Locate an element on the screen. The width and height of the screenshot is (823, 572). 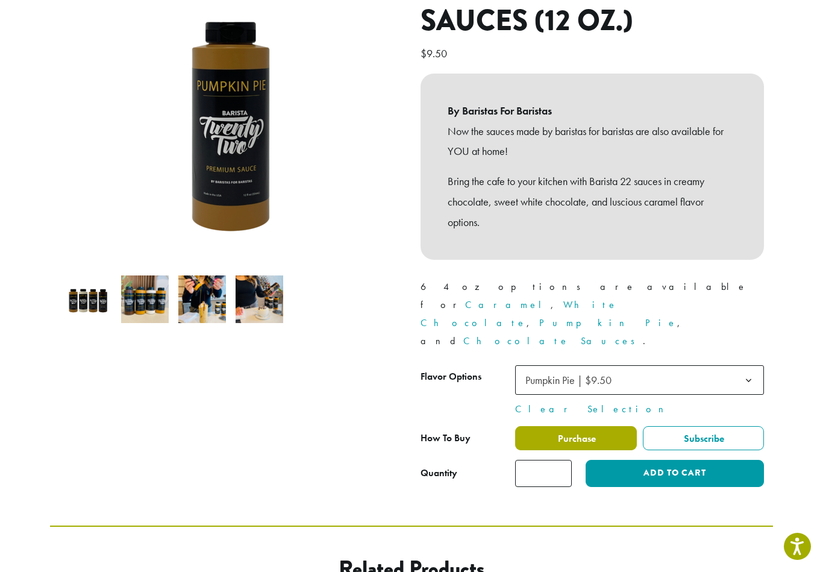
a: Pumpkin Pie is located at coordinates (608, 322).